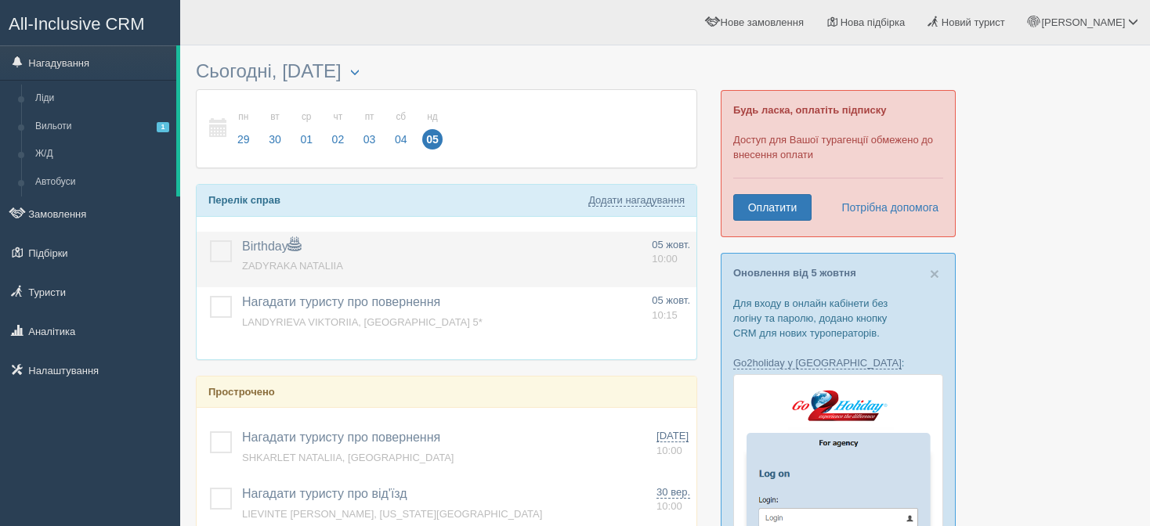 The image size is (1150, 526). I want to click on span: Нове замовлення, so click(762, 22).